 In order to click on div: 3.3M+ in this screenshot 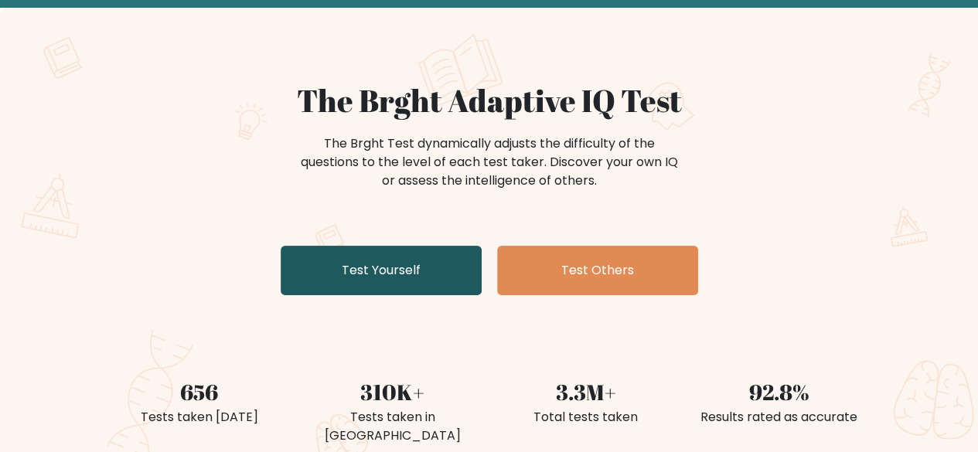, I will do `click(586, 392)`.